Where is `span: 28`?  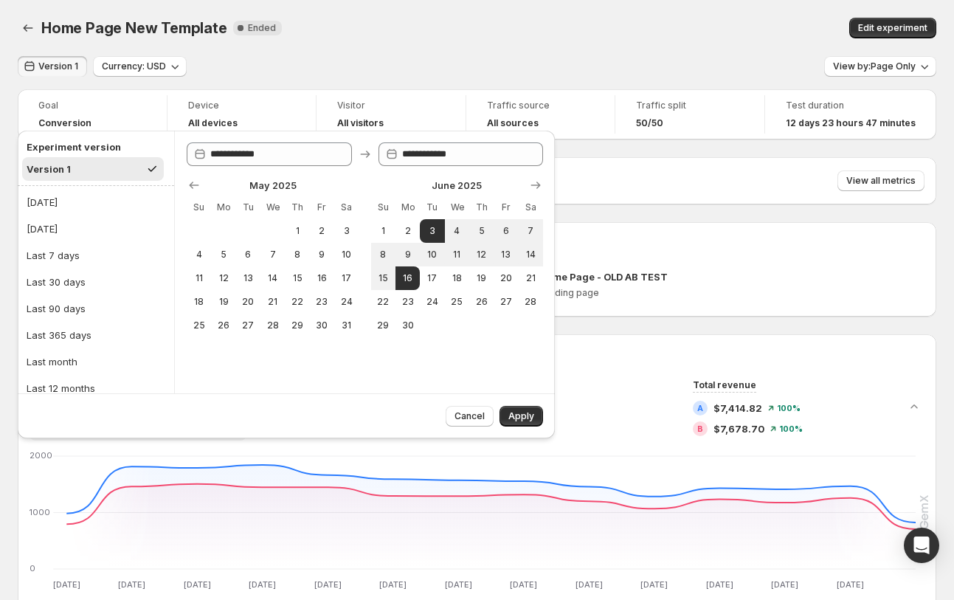 span: 28 is located at coordinates (272, 325).